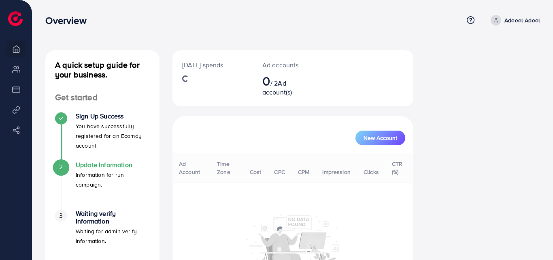 The image size is (553, 260). I want to click on li: Sign Up Success, so click(102, 136).